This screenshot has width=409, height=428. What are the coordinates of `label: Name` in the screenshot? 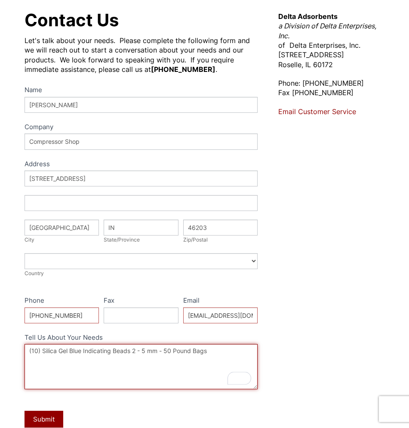 It's located at (141, 90).